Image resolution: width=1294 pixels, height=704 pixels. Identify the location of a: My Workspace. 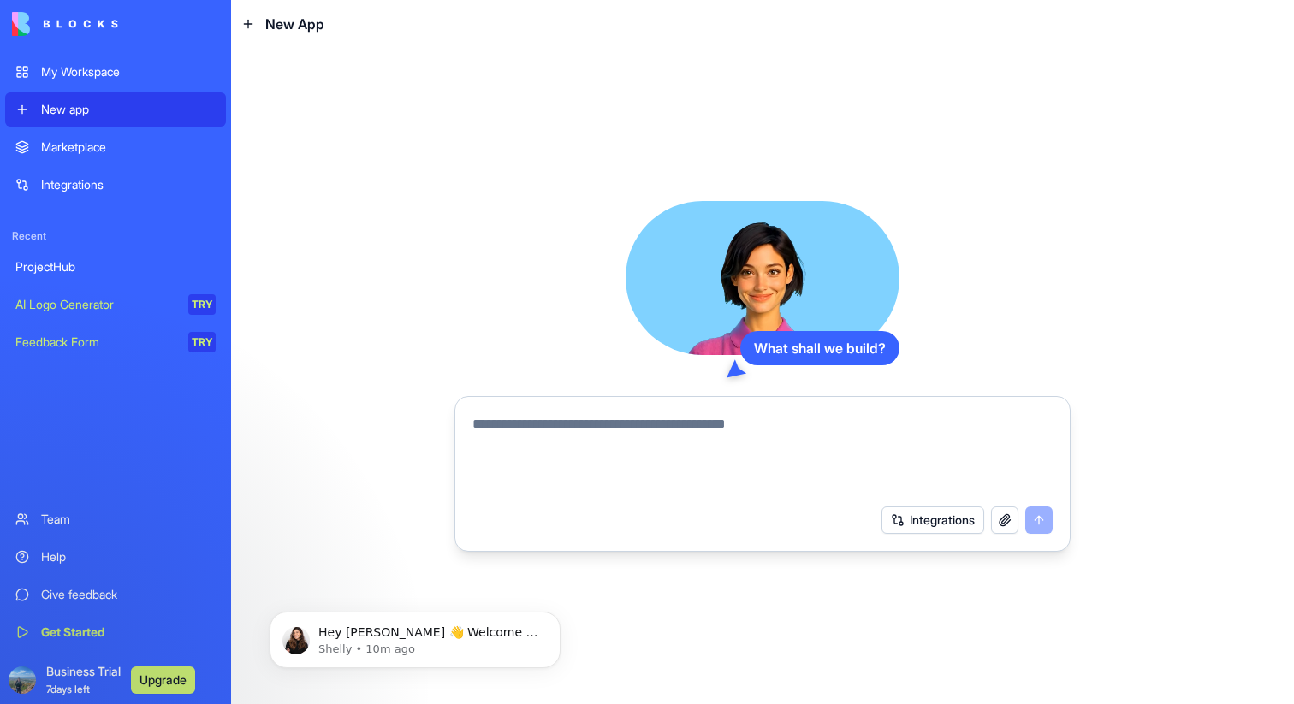
(116, 72).